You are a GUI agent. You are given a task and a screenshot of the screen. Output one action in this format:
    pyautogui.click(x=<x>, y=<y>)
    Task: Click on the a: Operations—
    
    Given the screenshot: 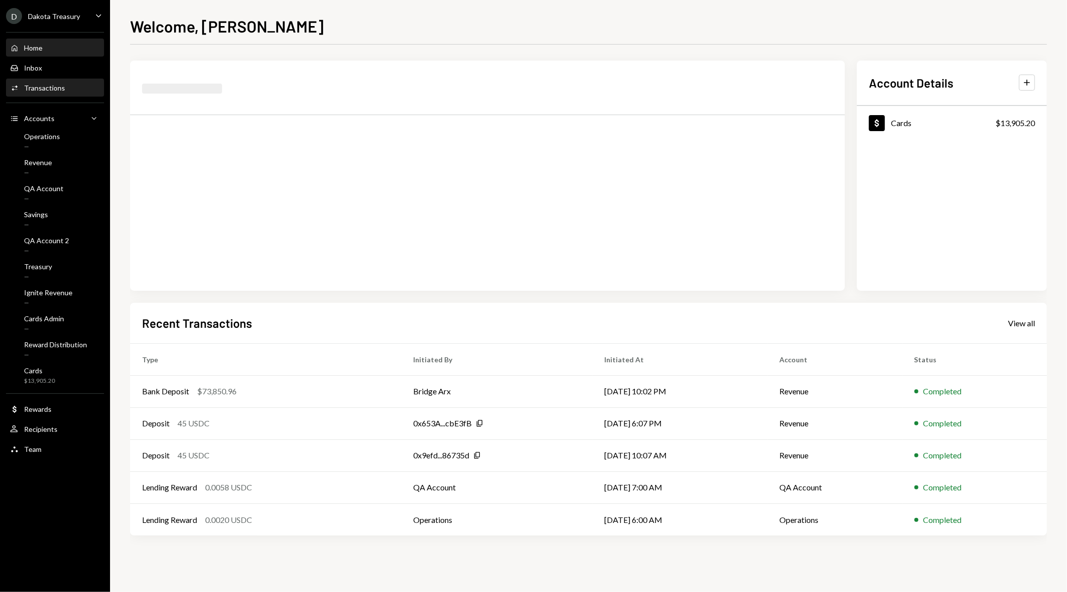 What is the action you would take?
    pyautogui.click(x=55, y=141)
    